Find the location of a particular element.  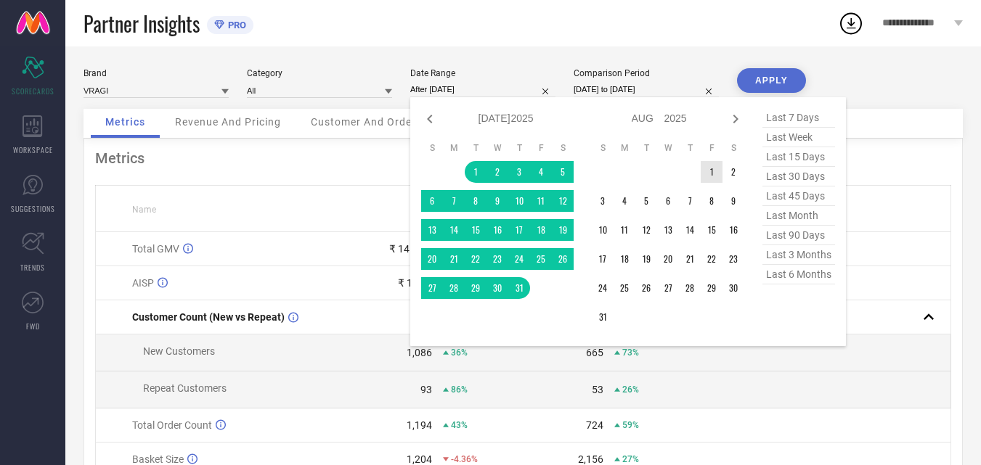

td: Mon Aug 04 2025 is located at coordinates (624, 201).